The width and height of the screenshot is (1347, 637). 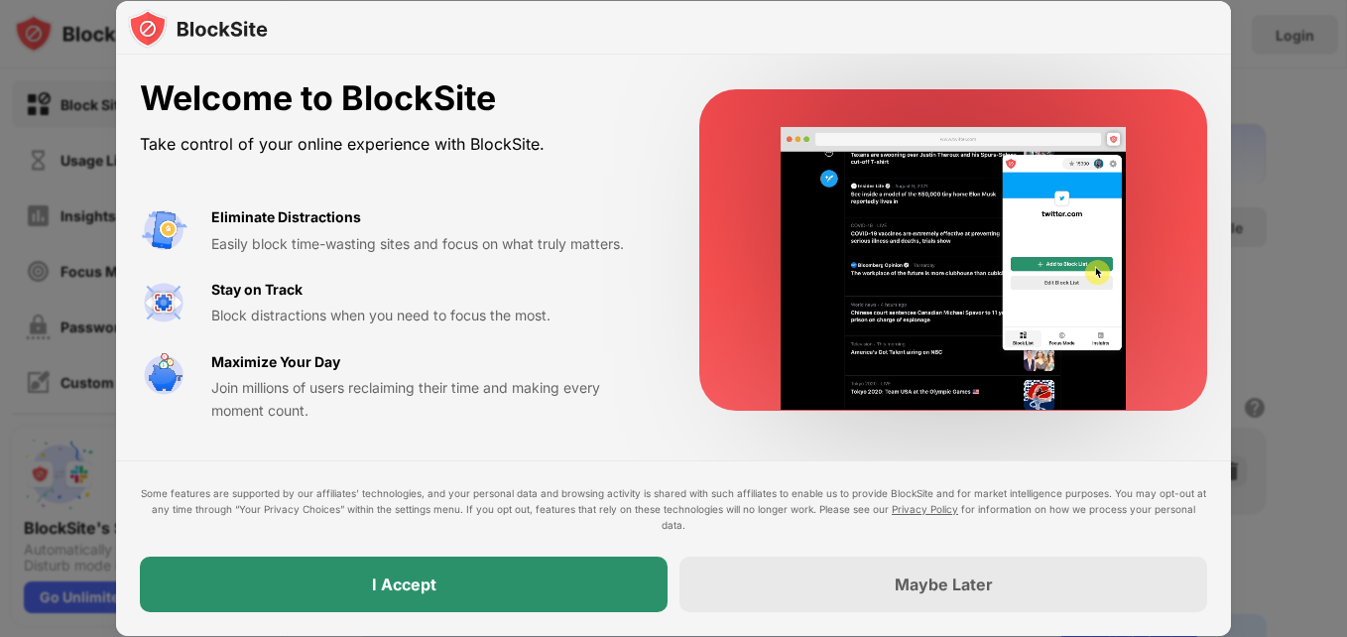 What do you see at coordinates (164, 303) in the screenshot?
I see `img: value-focus.svg` at bounding box center [164, 303].